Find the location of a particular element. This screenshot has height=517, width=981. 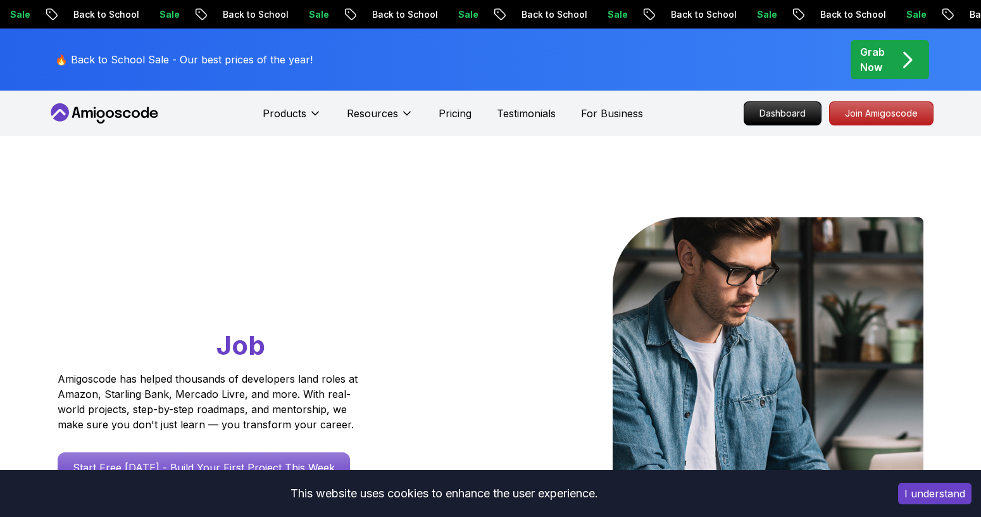

a: Dashboard is located at coordinates (782, 113).